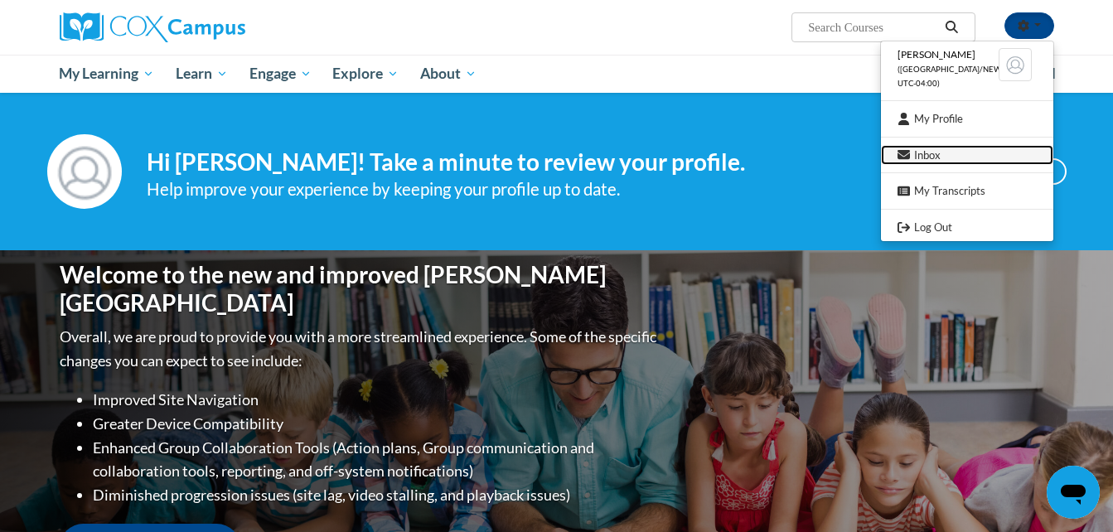 The width and height of the screenshot is (1113, 532). I want to click on a: Engage, so click(280, 74).